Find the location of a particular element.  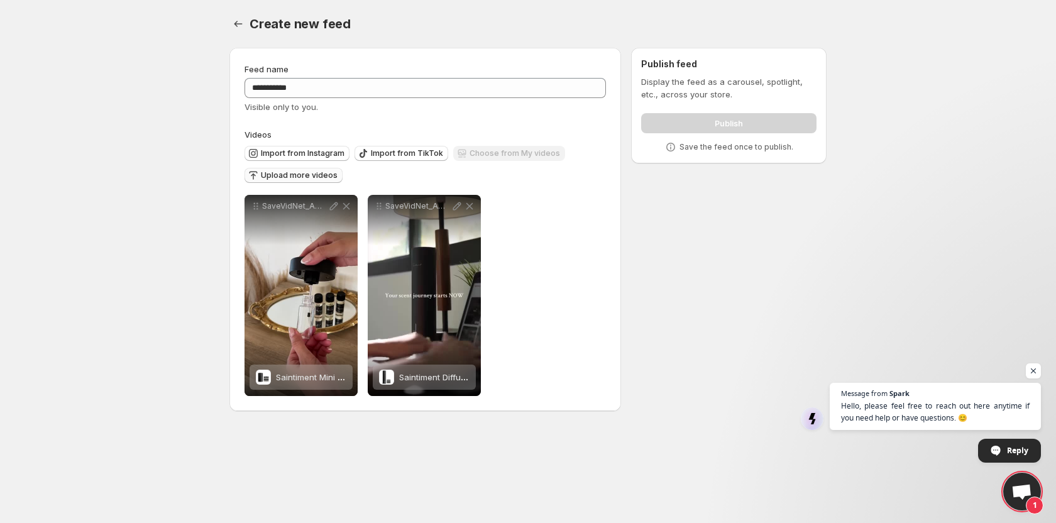

span: Import from TikTok is located at coordinates (407, 153).